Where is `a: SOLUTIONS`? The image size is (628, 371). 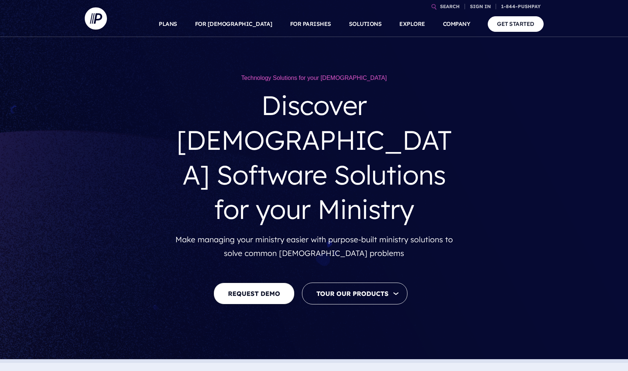 a: SOLUTIONS is located at coordinates (366, 24).